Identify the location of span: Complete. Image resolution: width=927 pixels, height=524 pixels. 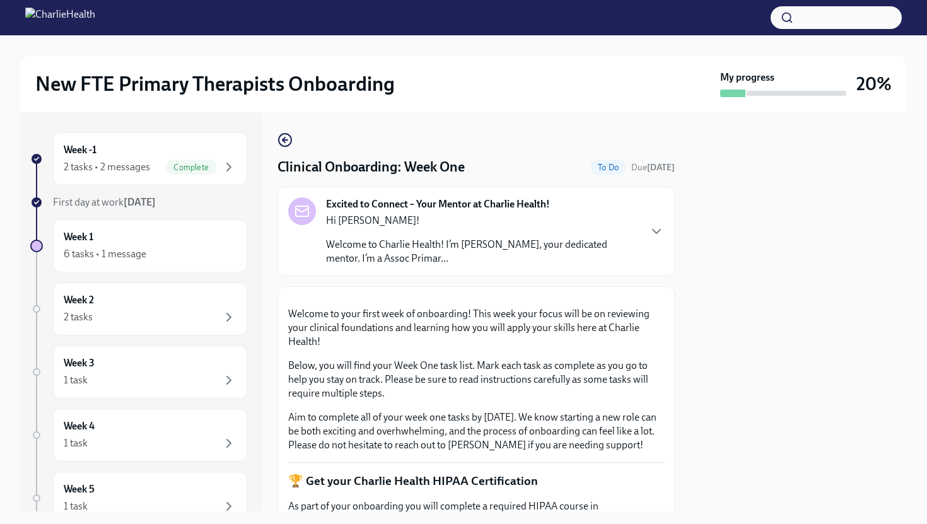
(191, 167).